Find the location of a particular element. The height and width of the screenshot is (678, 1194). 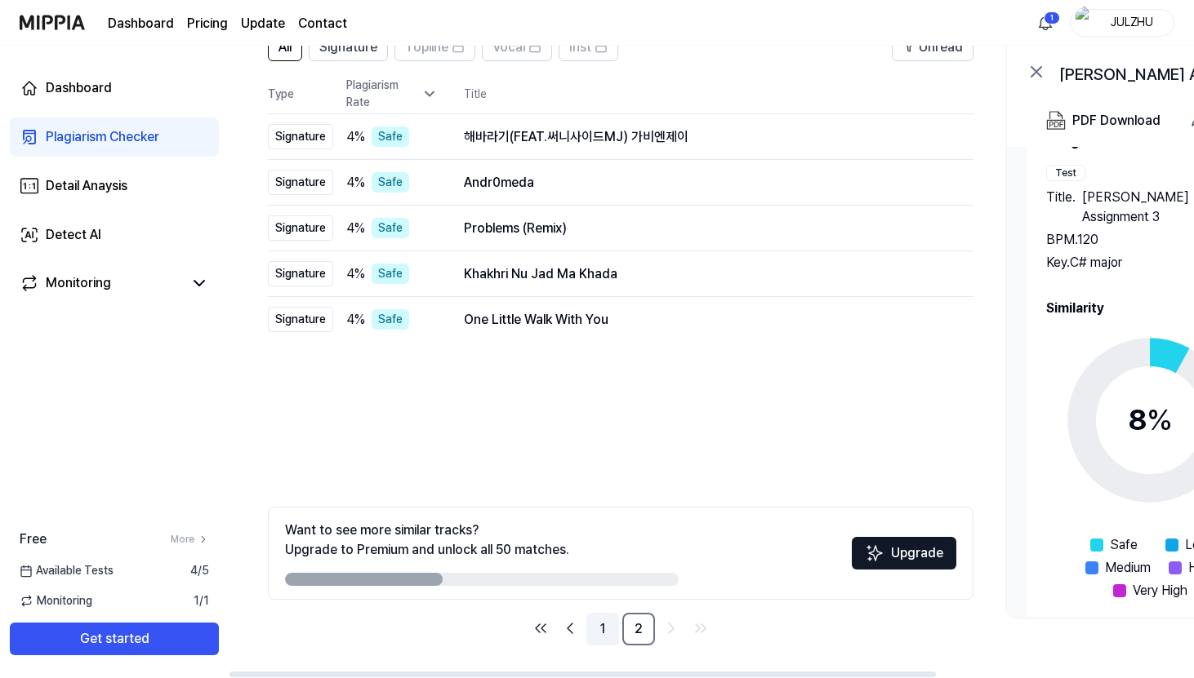

button: profileJULZHU is located at coordinates (1122, 23).